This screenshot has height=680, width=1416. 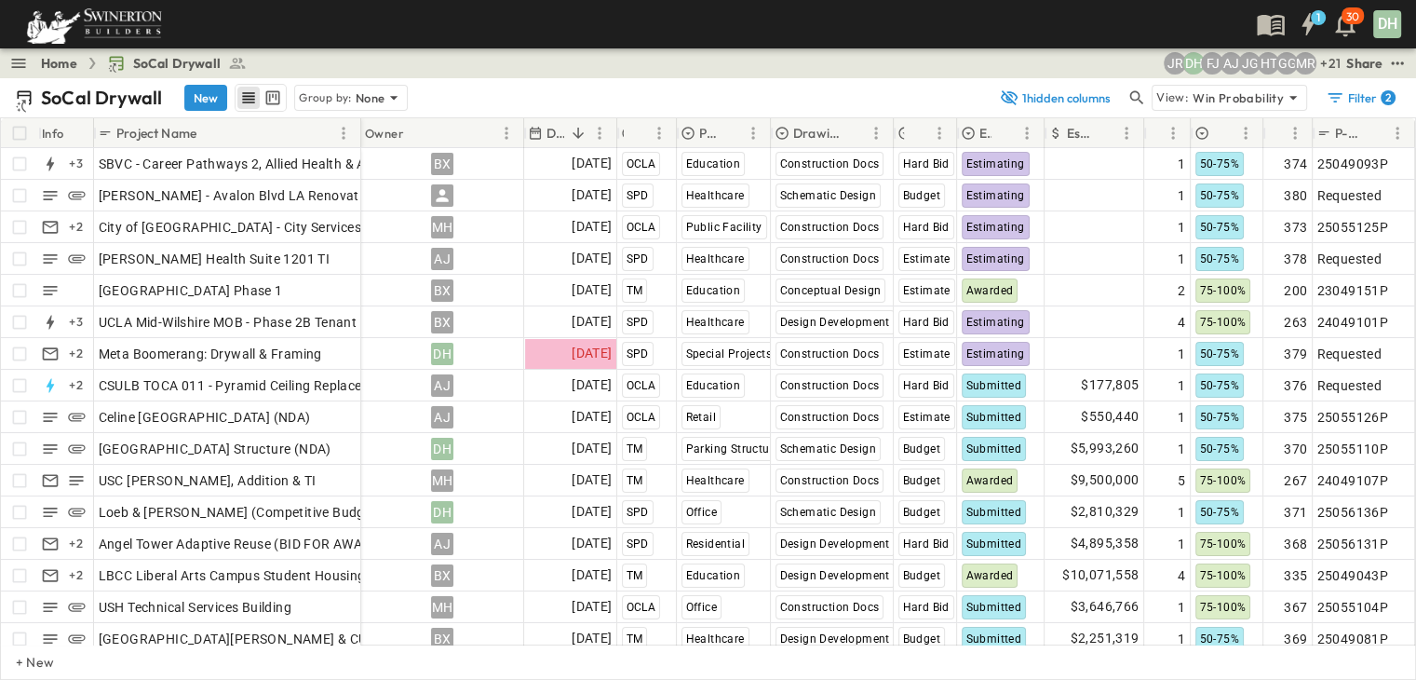 I want to click on span: 5, so click(x=1182, y=480).